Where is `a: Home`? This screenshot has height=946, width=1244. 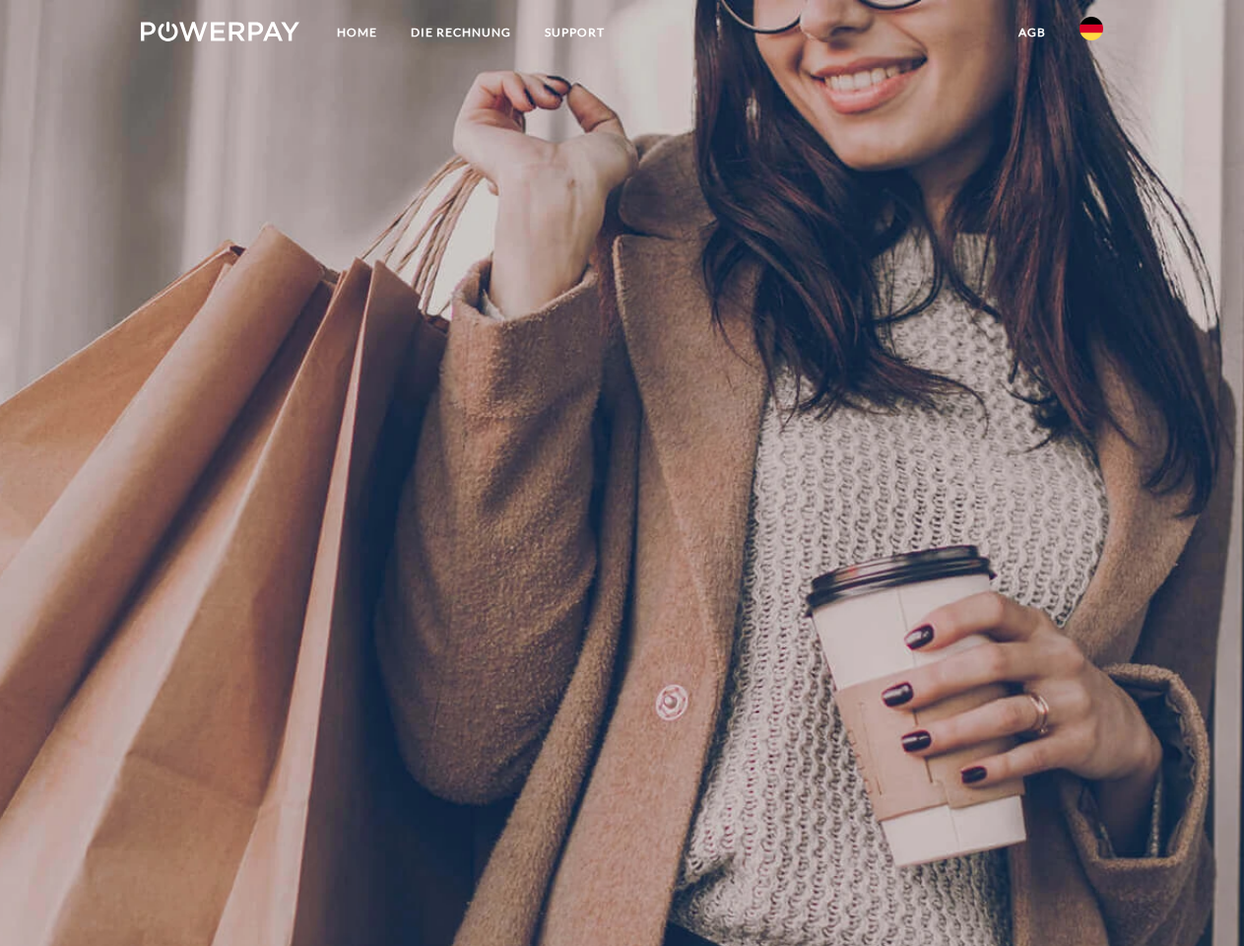 a: Home is located at coordinates (357, 33).